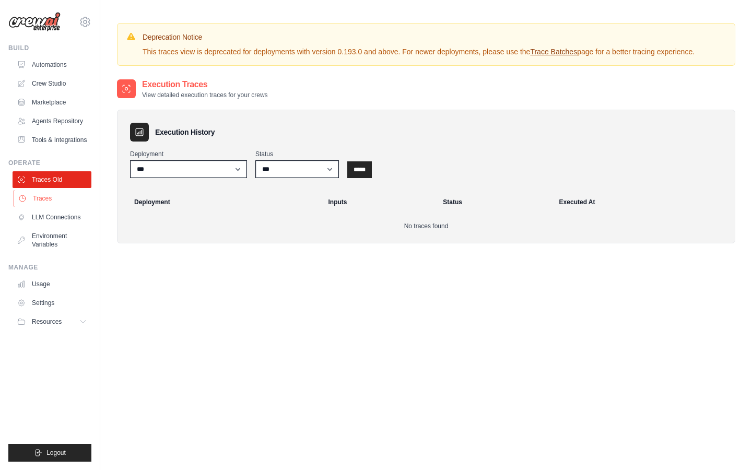 This screenshot has height=470, width=752. I want to click on th: Status, so click(494, 202).